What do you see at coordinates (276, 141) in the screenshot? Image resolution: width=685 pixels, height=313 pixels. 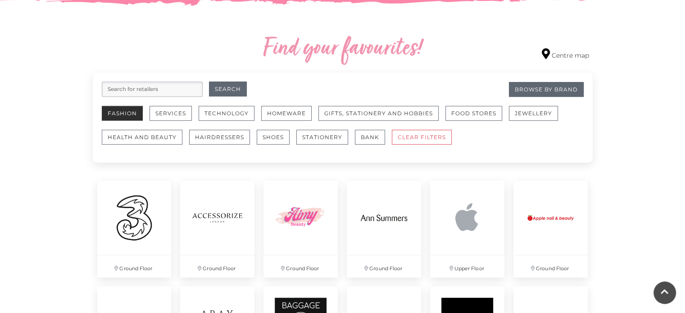 I see `a: Shoes` at bounding box center [276, 141].